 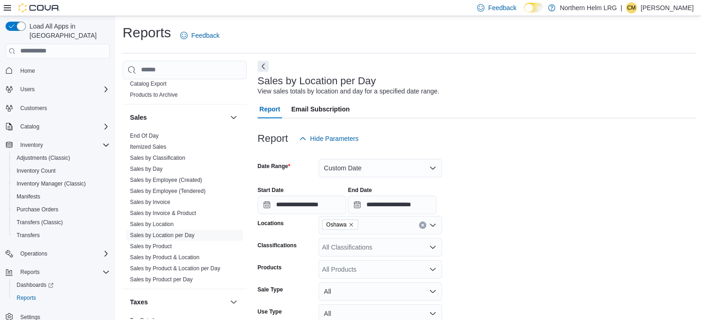 I want to click on a: Sales by Product, so click(x=151, y=247).